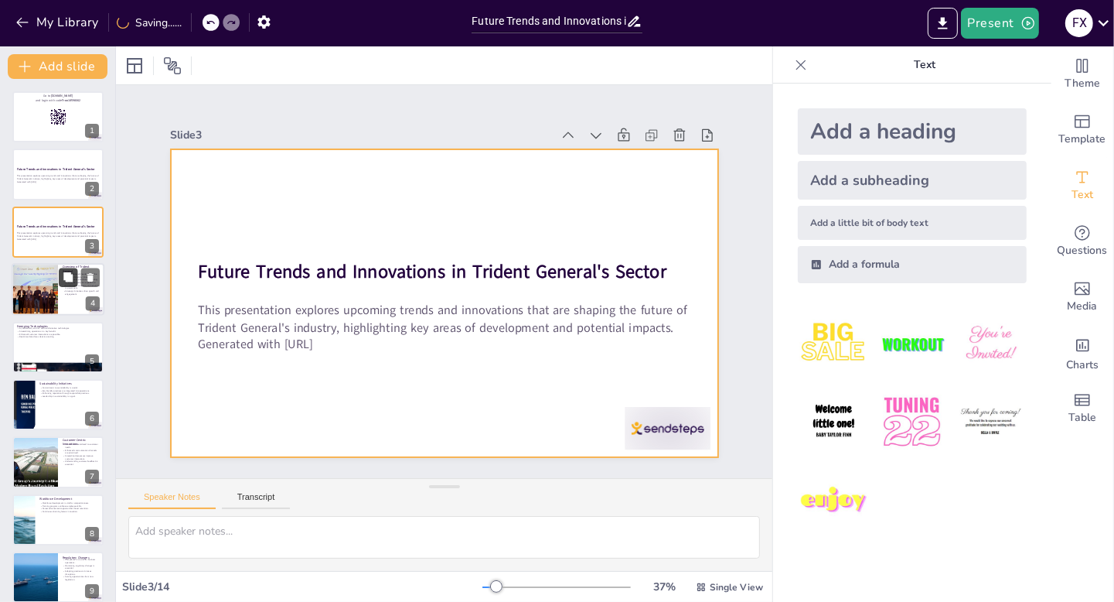 The width and height of the screenshot is (1114, 602). I want to click on p: Innovations are tailored to customer needs., so click(80, 445).